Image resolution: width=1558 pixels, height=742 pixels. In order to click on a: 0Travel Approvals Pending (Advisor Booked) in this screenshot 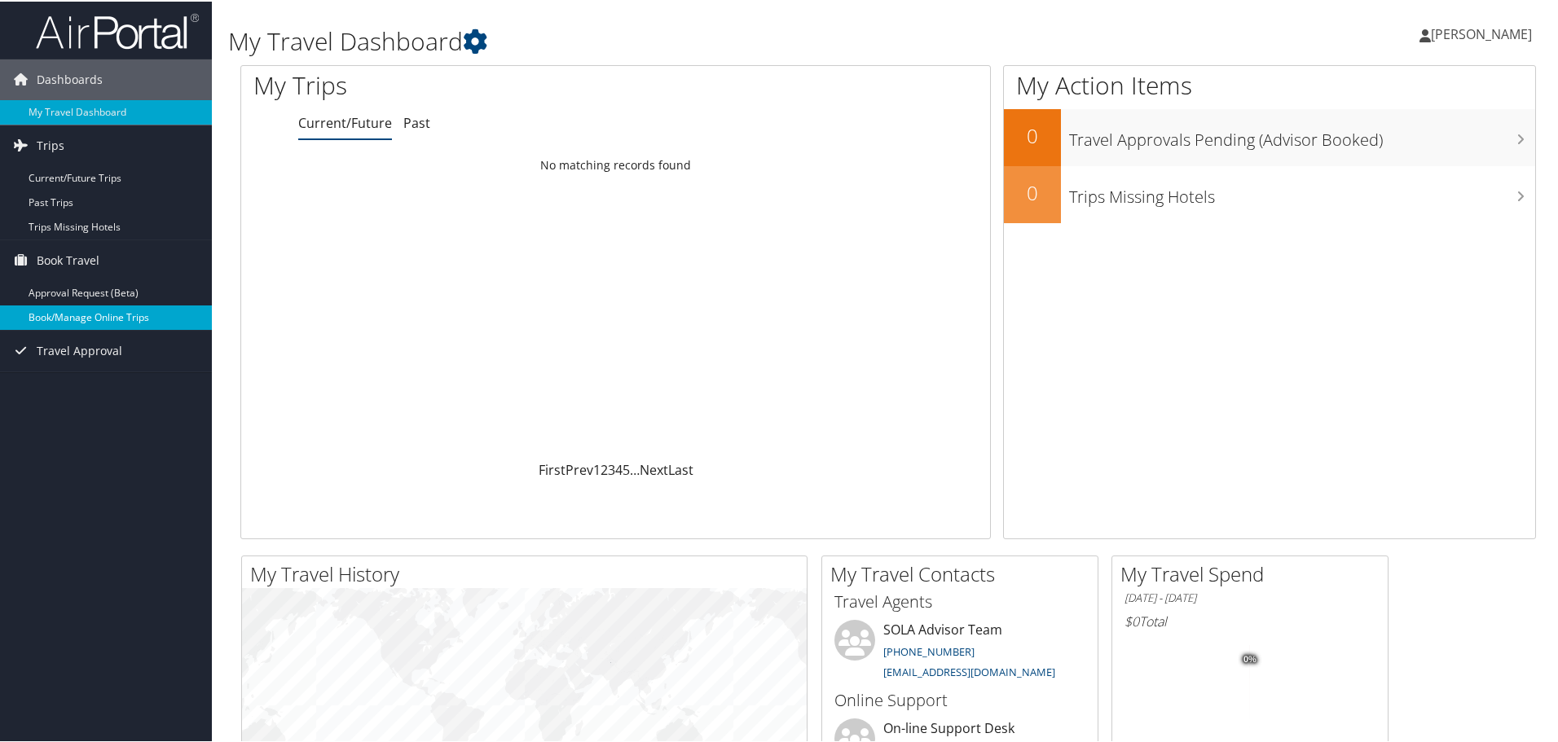, I will do `click(1269, 136)`.